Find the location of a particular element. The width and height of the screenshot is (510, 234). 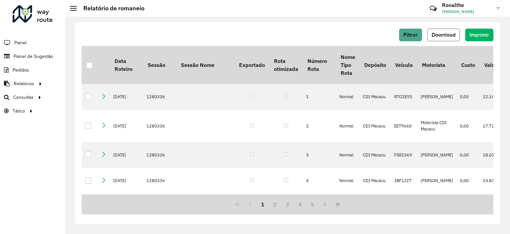

th: Rota otimizada is located at coordinates (286, 65).